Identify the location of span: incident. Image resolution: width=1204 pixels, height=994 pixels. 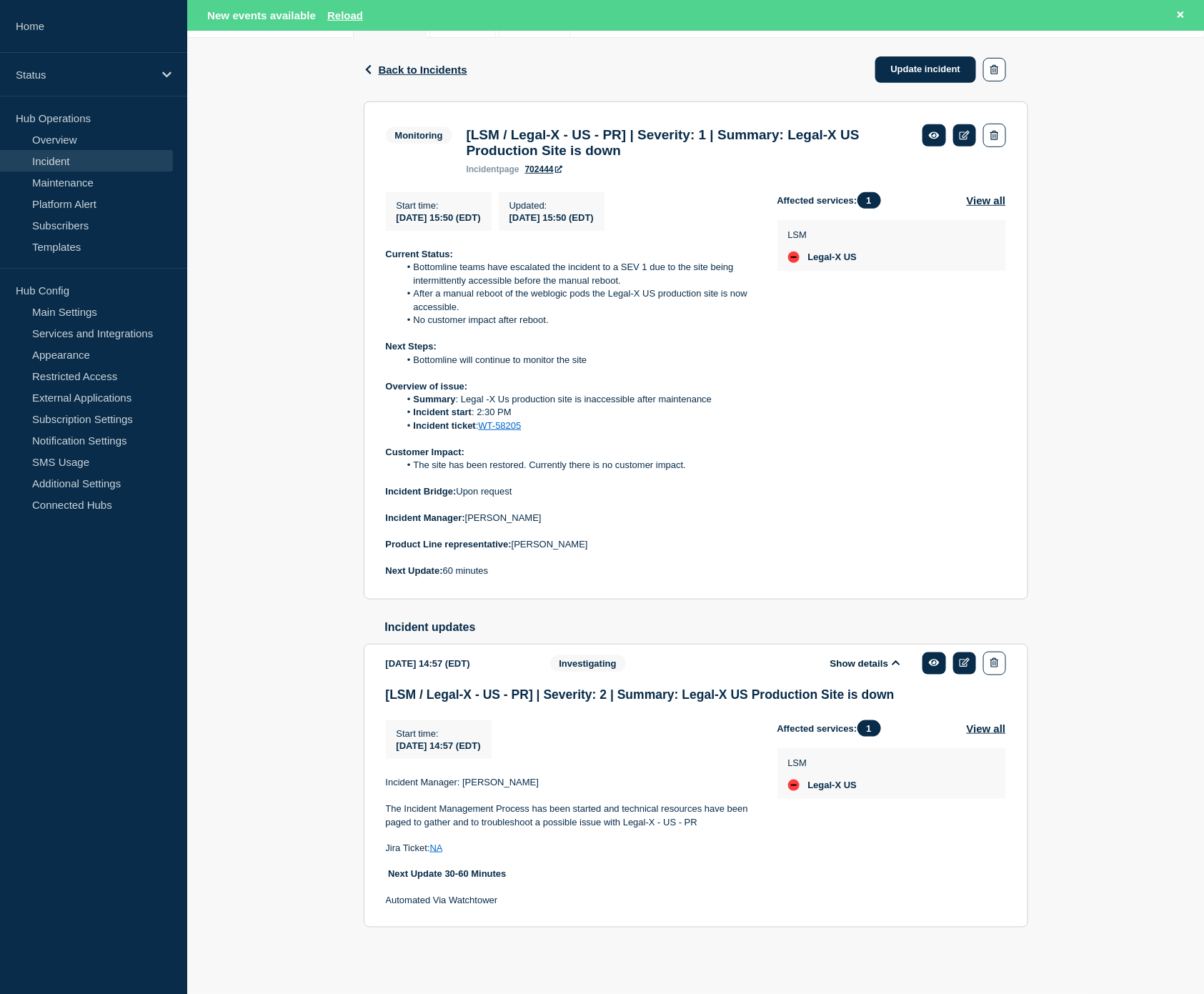
(483, 169).